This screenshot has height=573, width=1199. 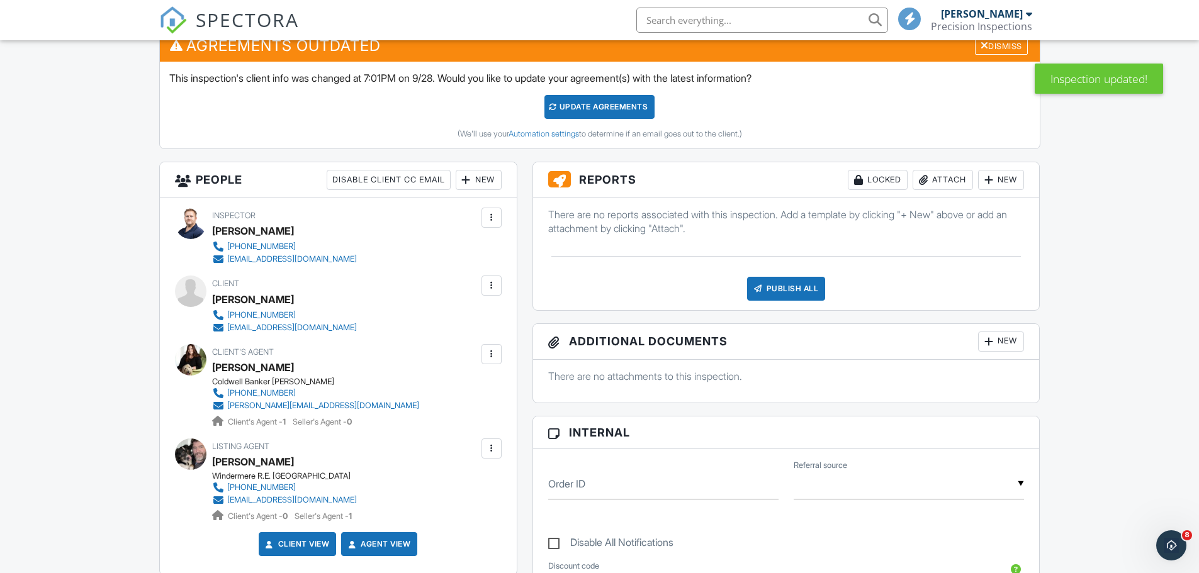 I want to click on img: The Best Home Inspection Software - Spectora, so click(x=173, y=20).